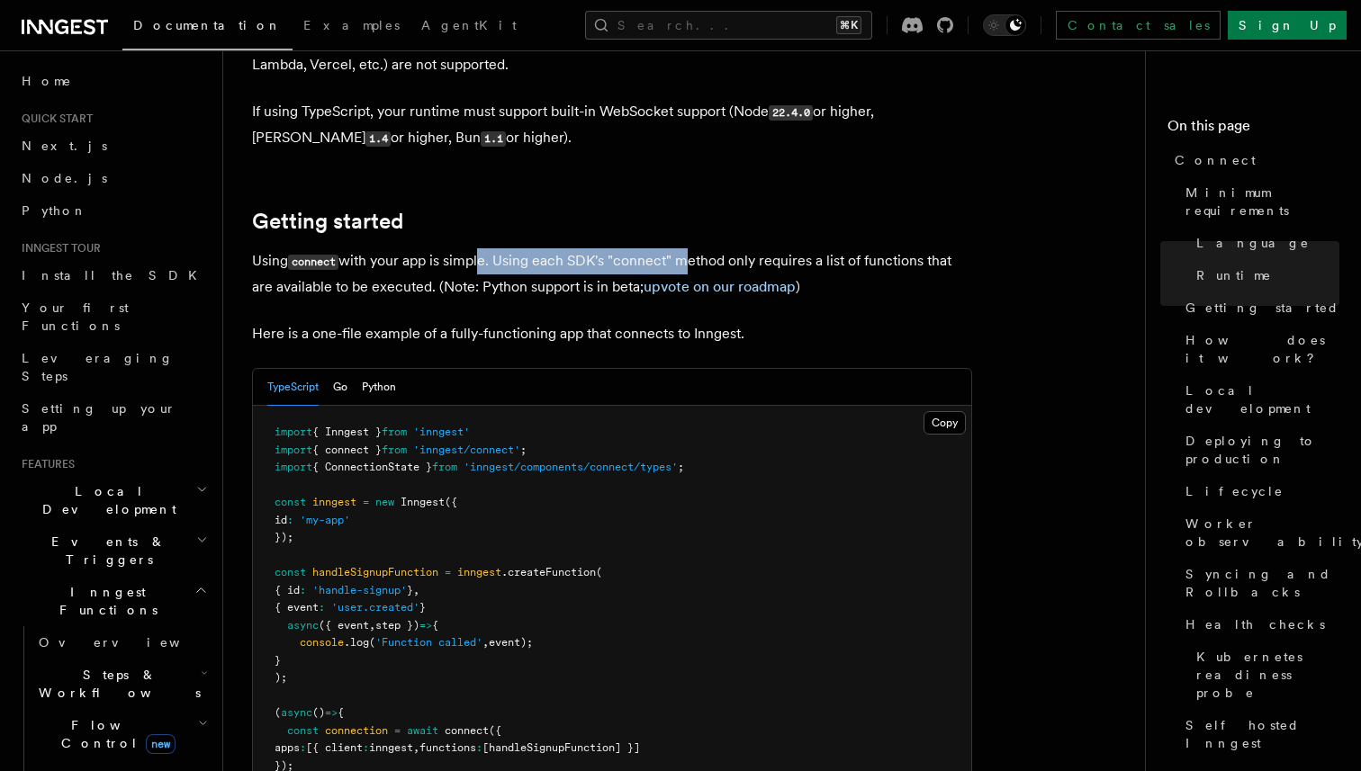  I want to click on a: Language, so click(1264, 243).